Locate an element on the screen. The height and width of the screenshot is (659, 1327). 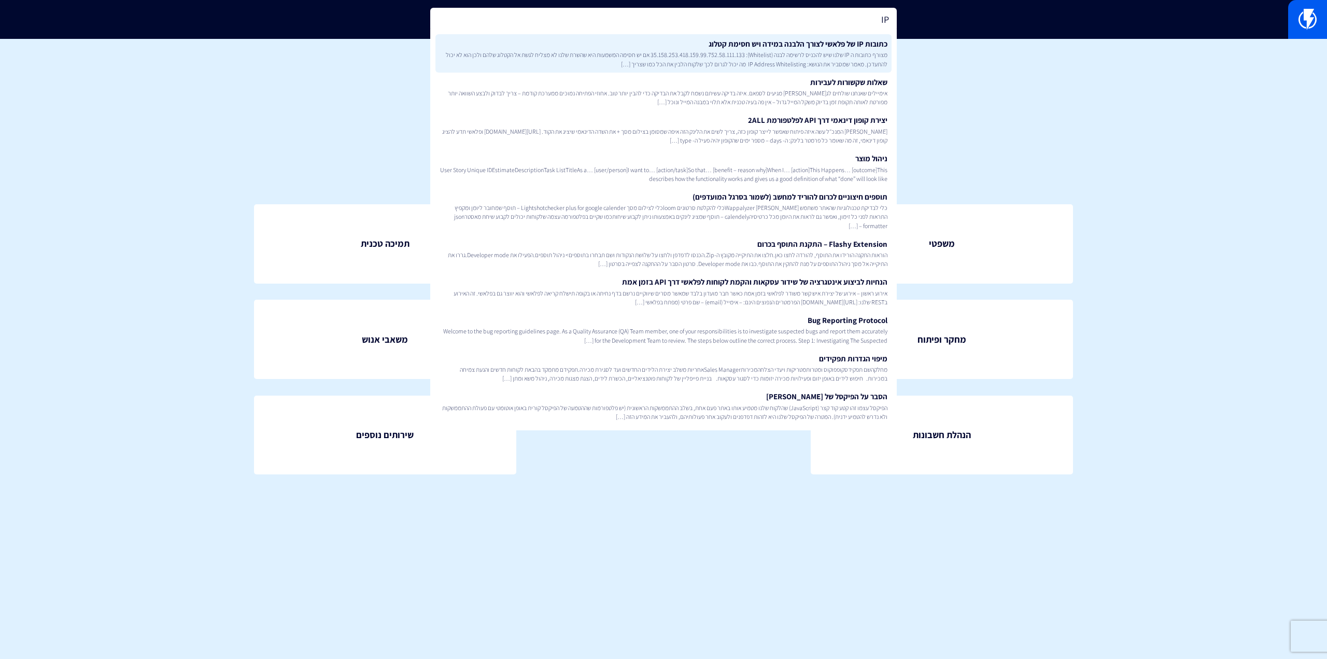
span: מחלקהשם תפקידסקופפוקוס ומטרותמטריקות ויעדי הצלחהמכירותSales Managerאחריות משלב יצירת הלידים החדשי... is located at coordinates (664, 374).